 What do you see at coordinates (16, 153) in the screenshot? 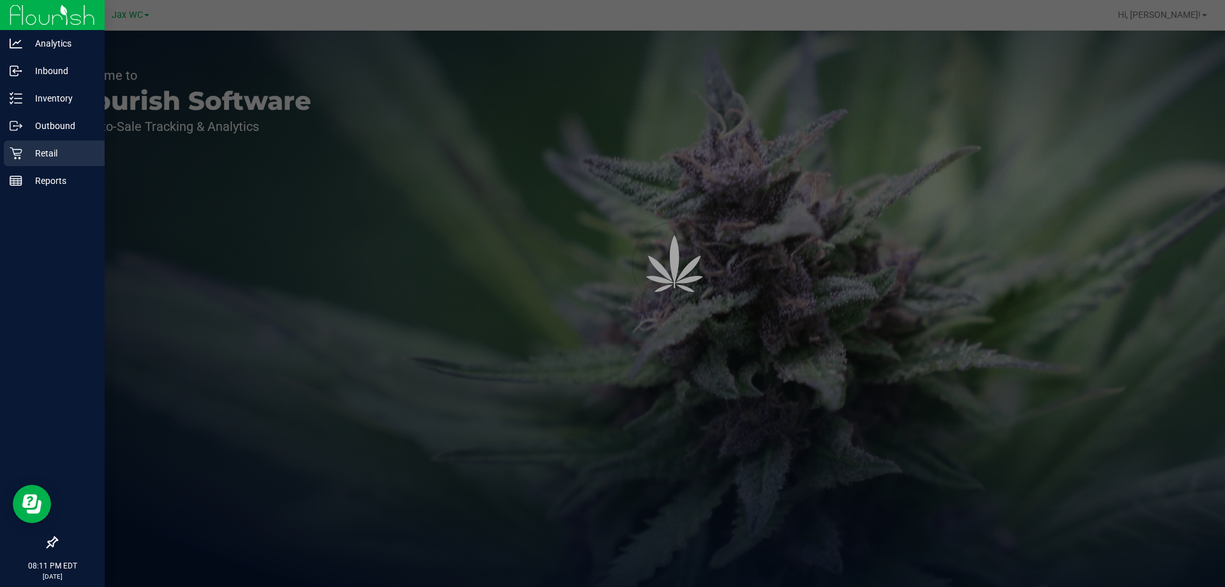
I see `inline-svg: Retail` at bounding box center [16, 153].